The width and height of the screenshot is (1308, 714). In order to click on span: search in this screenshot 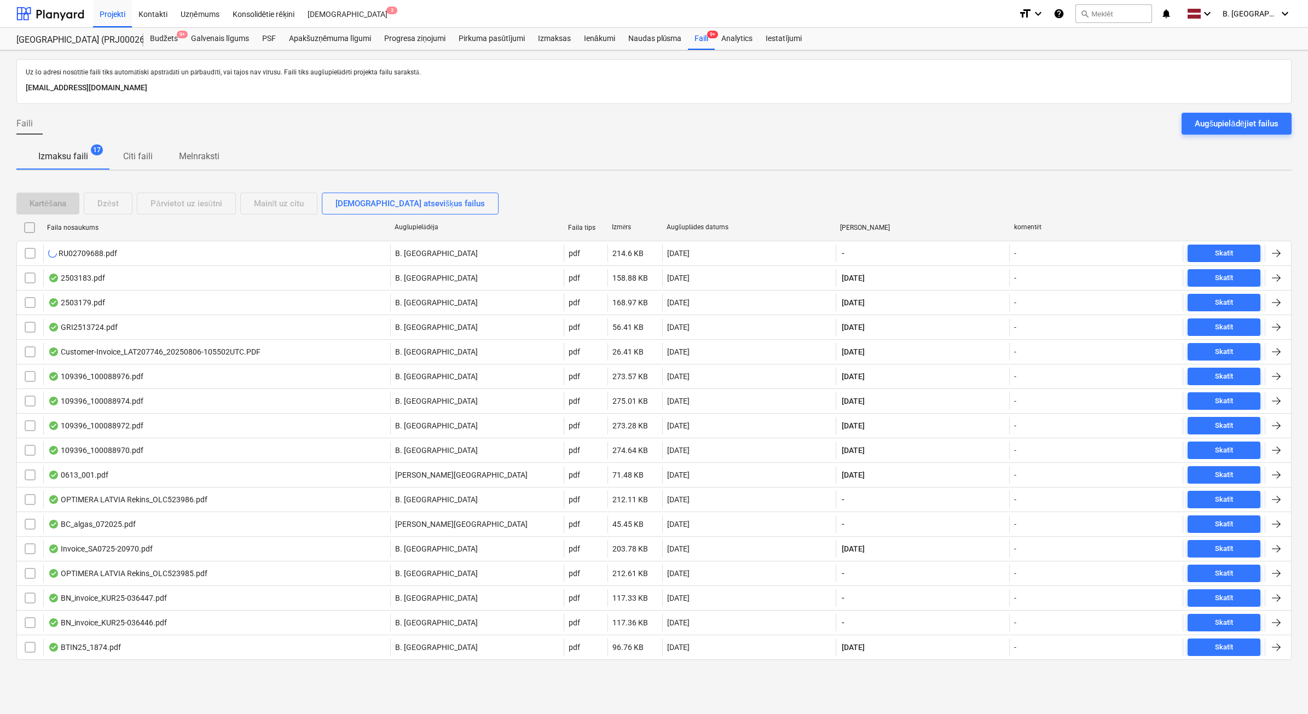, I will do `click(1085, 14)`.